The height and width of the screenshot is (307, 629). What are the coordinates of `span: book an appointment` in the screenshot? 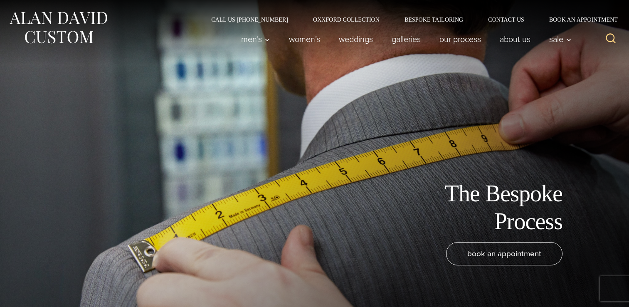 It's located at (504, 253).